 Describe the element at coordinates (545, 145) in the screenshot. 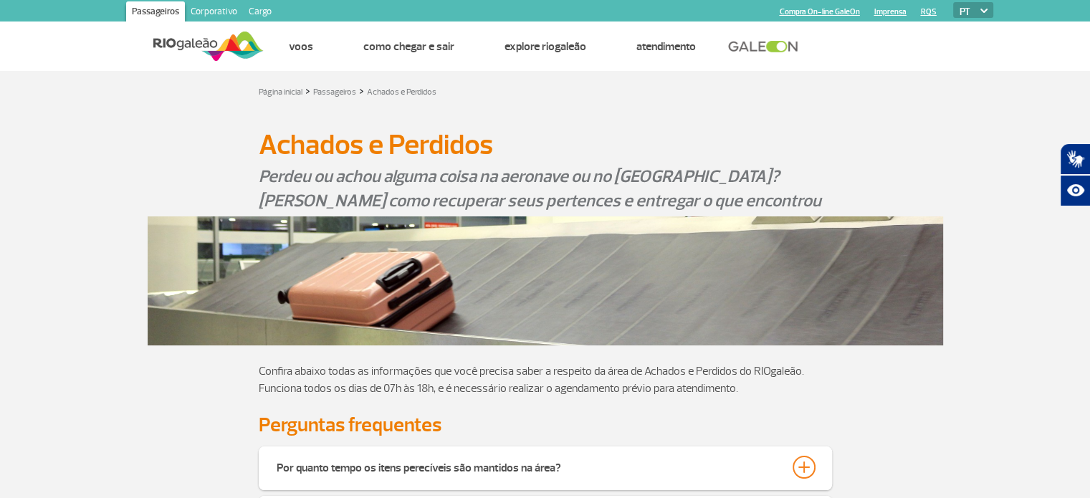

I see `h1: Achados e Perdidos` at that location.